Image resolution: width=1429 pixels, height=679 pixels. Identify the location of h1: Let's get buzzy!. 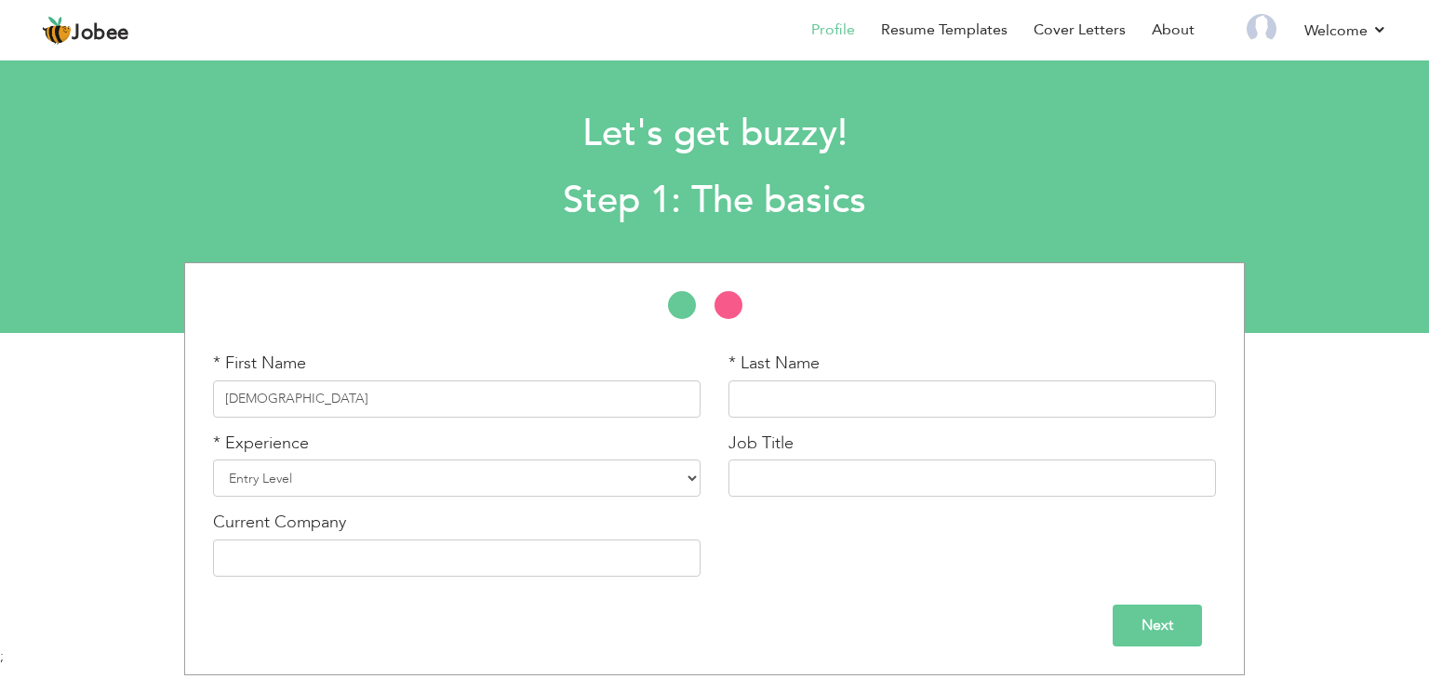
(715, 134).